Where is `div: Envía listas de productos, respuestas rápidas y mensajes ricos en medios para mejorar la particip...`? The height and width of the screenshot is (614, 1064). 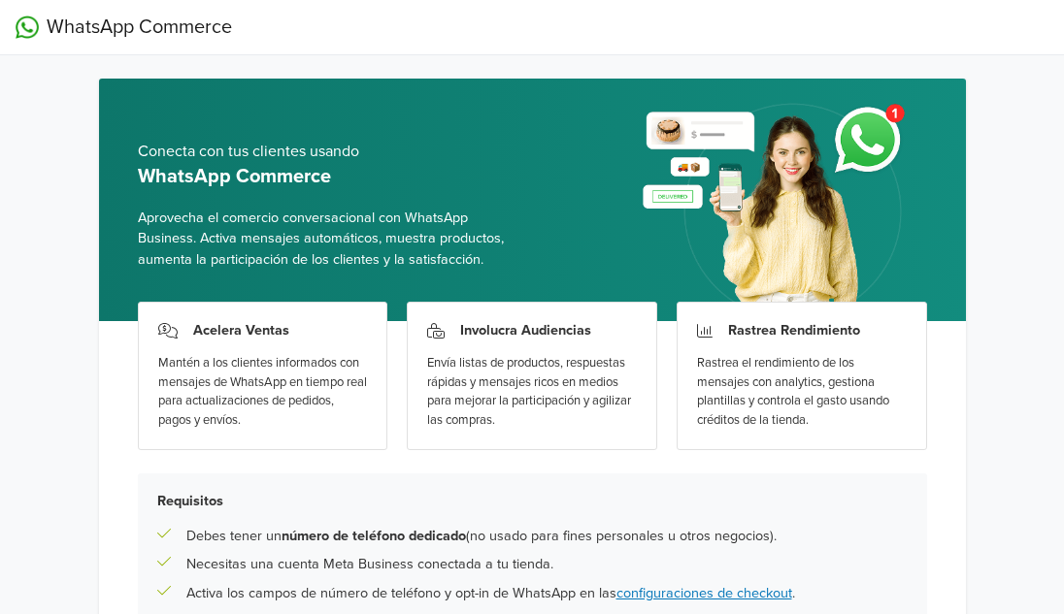 div: Envía listas de productos, respuestas rápidas y mensajes ricos en medios para mejorar la particip... is located at coordinates (532, 392).